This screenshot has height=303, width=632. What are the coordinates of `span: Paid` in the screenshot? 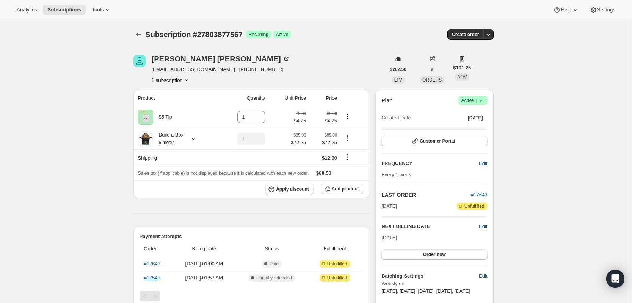 It's located at (274, 264).